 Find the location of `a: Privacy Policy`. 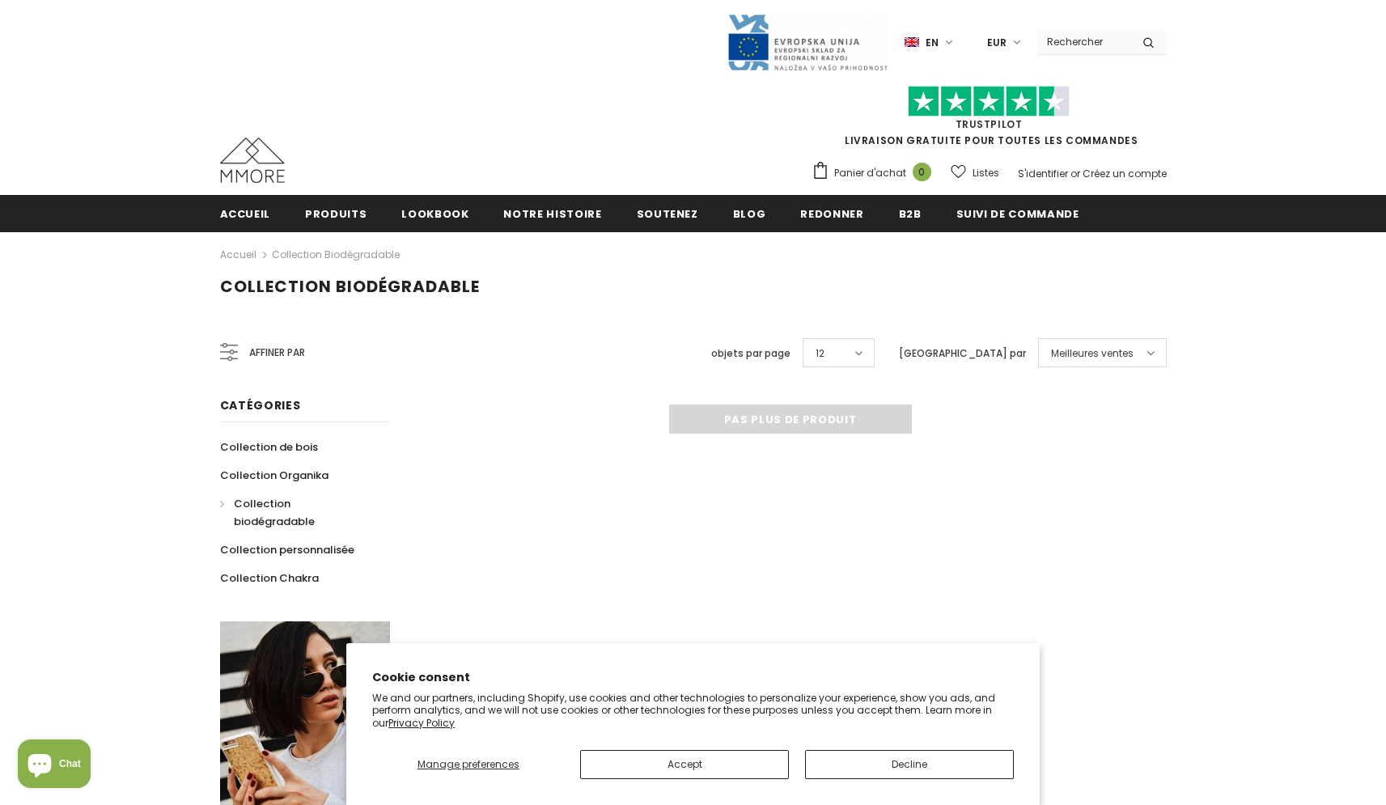

a: Privacy Policy is located at coordinates (422, 723).